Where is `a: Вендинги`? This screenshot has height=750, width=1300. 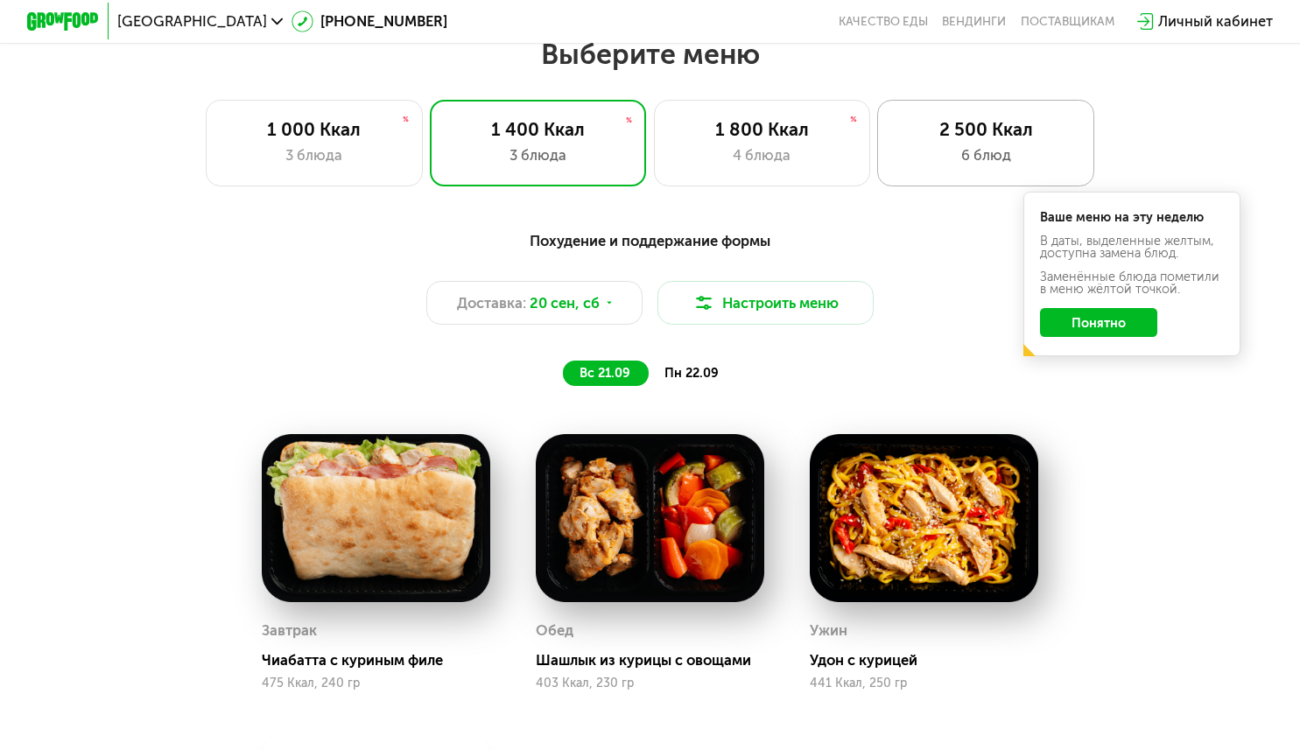
a: Вендинги is located at coordinates (974, 21).